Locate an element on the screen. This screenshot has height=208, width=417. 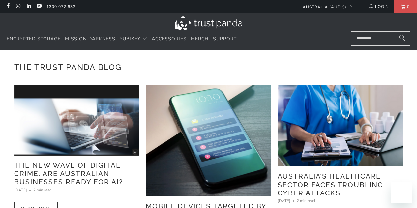
a: Support is located at coordinates (225, 39).